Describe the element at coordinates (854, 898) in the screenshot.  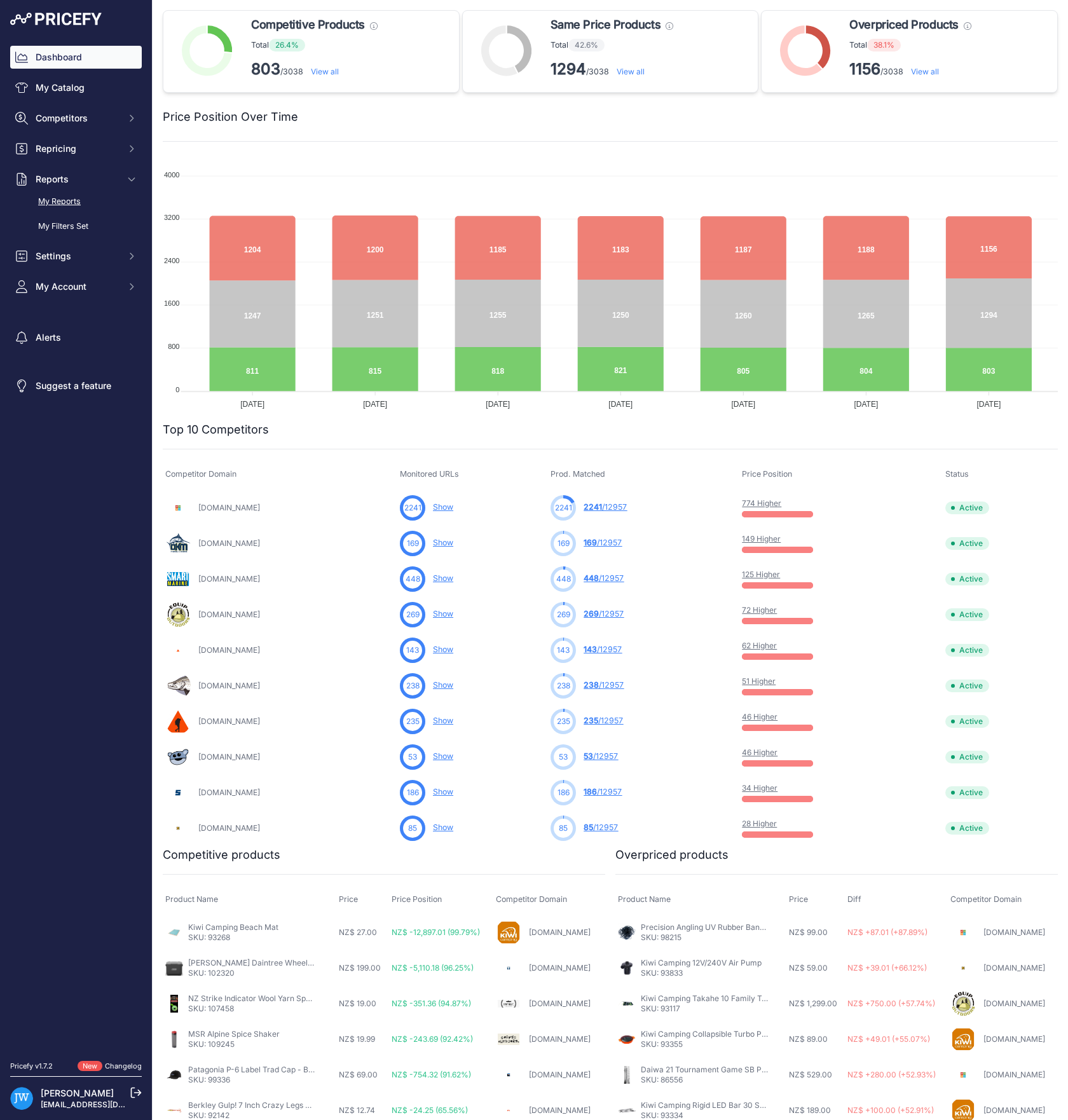
I see `span: Diff` at that location.